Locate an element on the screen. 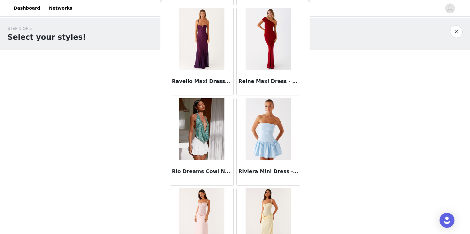 This screenshot has width=470, height=234. div: avatar is located at coordinates (450, 8).